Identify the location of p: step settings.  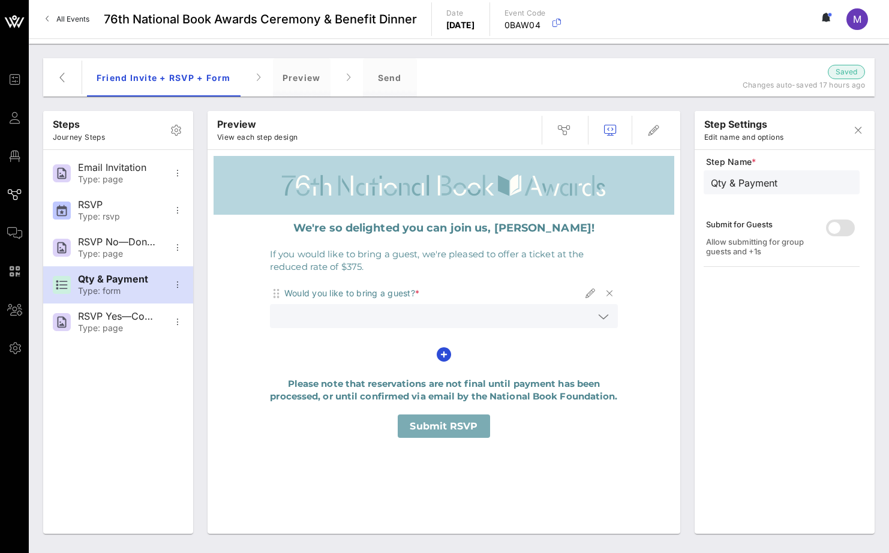
(743, 124).